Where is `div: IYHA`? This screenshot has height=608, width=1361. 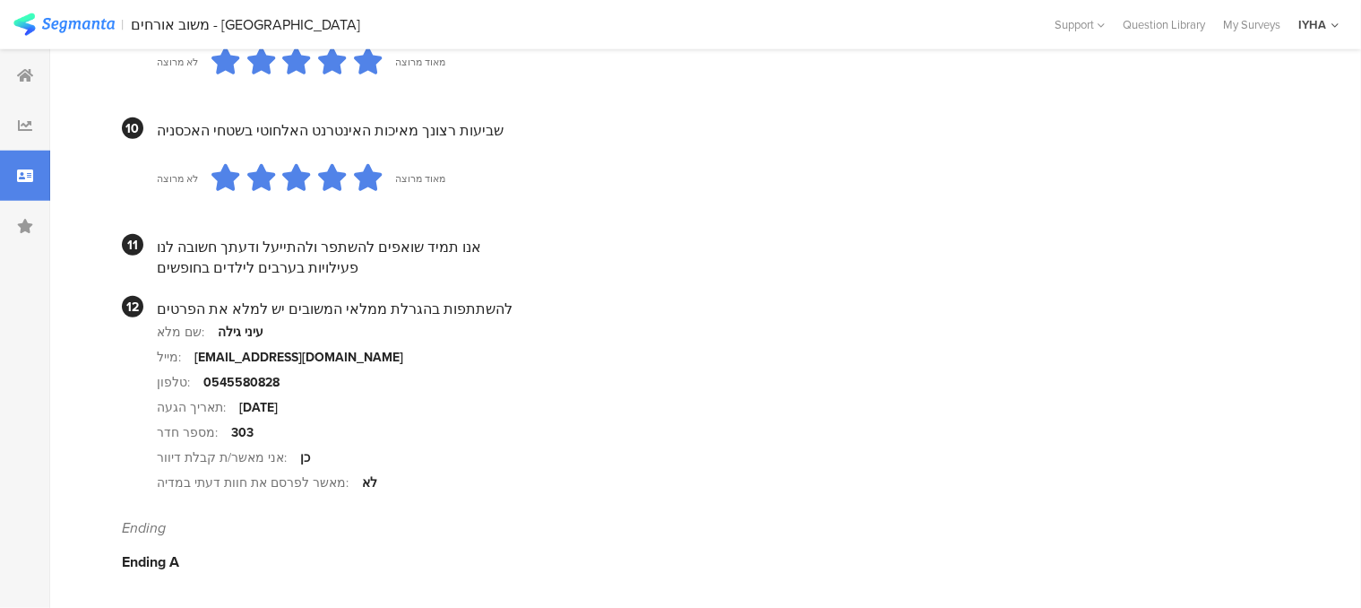
div: IYHA is located at coordinates (1312, 24).